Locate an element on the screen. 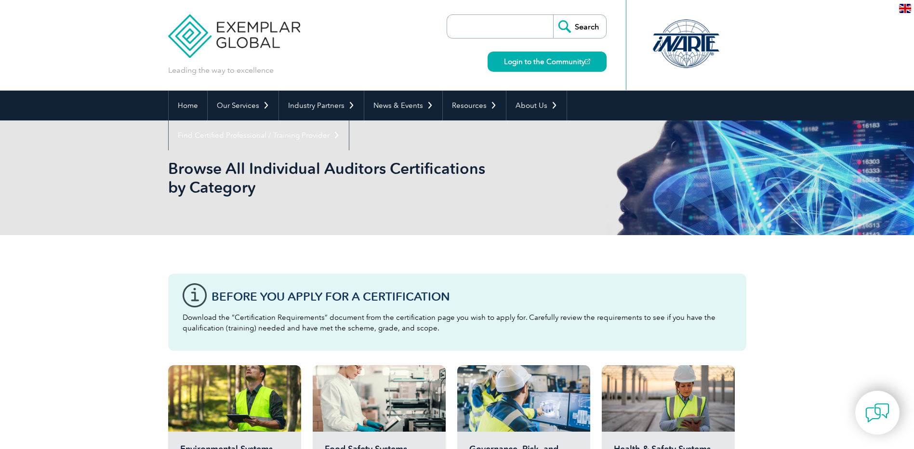  img: open_square.png is located at coordinates (587, 61).